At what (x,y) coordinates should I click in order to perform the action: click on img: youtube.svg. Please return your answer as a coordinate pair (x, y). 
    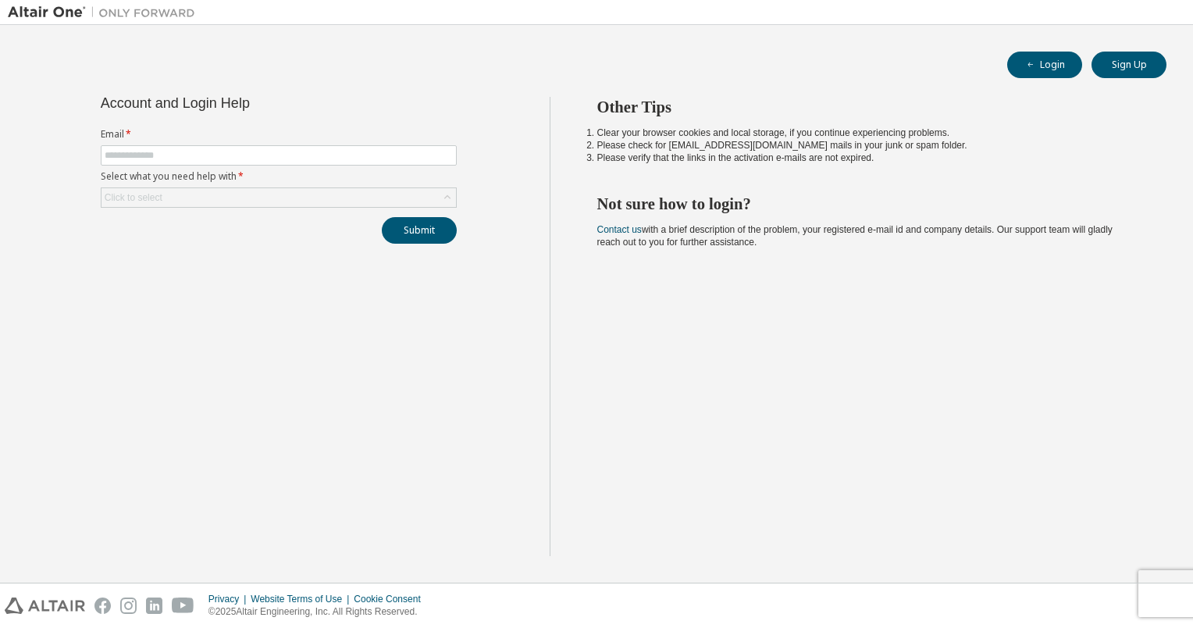
    Looking at the image, I should click on (183, 605).